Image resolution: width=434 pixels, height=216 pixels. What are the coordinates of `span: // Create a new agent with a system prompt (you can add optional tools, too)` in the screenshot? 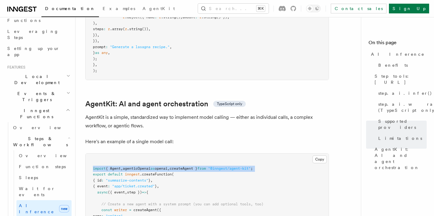 It's located at (182, 204).